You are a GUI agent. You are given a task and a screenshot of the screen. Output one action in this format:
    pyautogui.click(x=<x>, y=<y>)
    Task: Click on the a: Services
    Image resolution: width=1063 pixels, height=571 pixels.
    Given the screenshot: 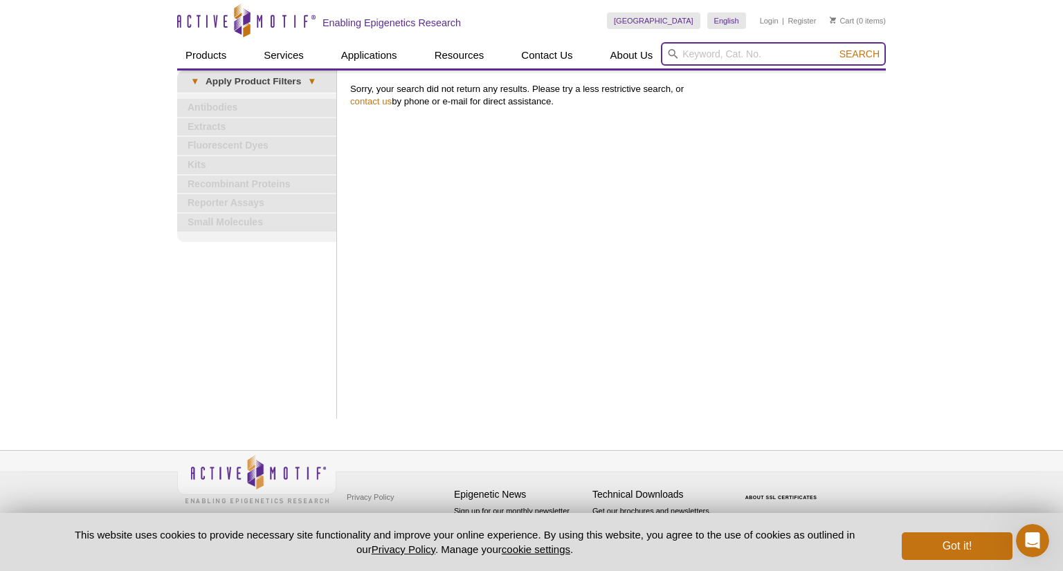 What is the action you would take?
    pyautogui.click(x=284, y=55)
    